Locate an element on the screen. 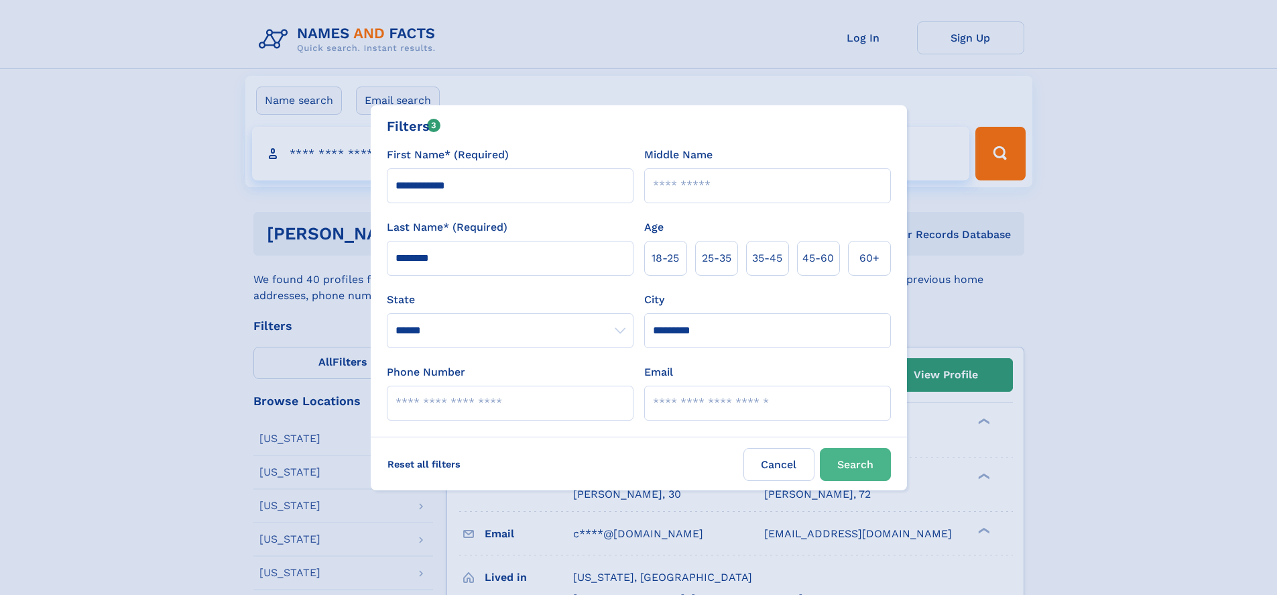 This screenshot has width=1277, height=595. span: 25‑35 is located at coordinates (717, 258).